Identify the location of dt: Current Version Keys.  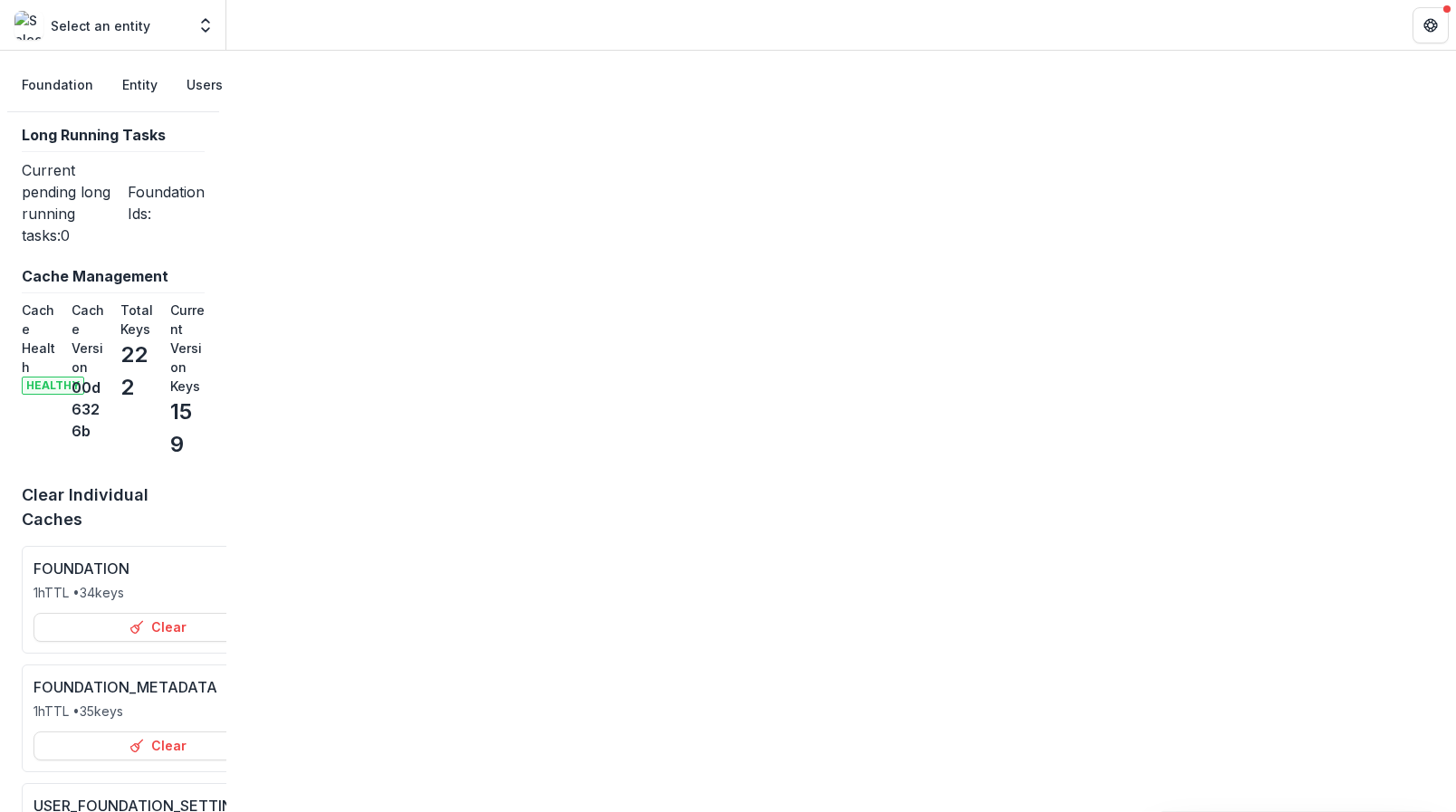
(187, 348).